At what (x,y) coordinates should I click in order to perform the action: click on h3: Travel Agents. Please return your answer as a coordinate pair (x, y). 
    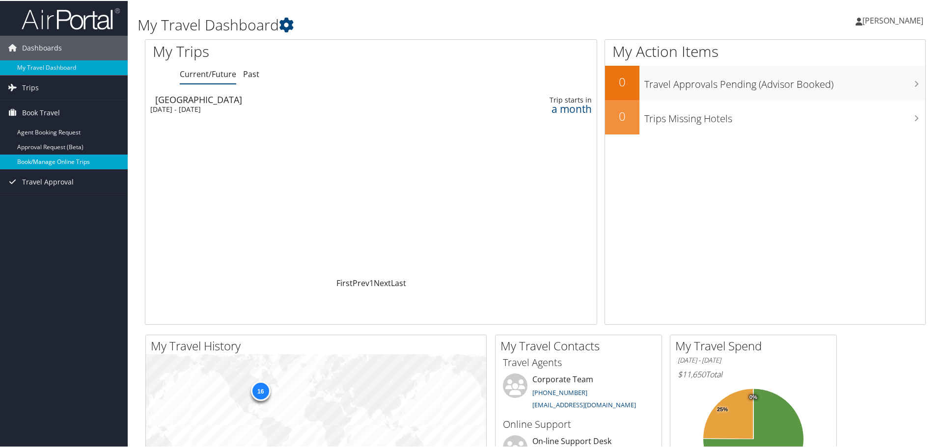
    Looking at the image, I should click on (579, 362).